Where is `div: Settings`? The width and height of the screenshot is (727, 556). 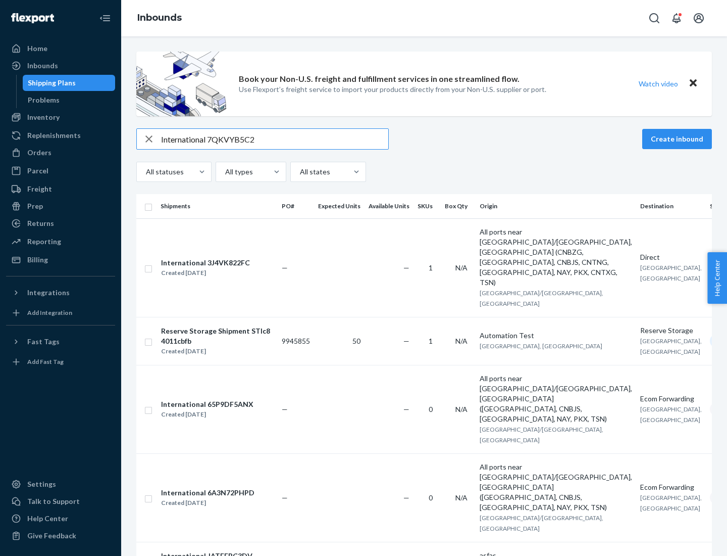 div: Settings is located at coordinates (41, 484).